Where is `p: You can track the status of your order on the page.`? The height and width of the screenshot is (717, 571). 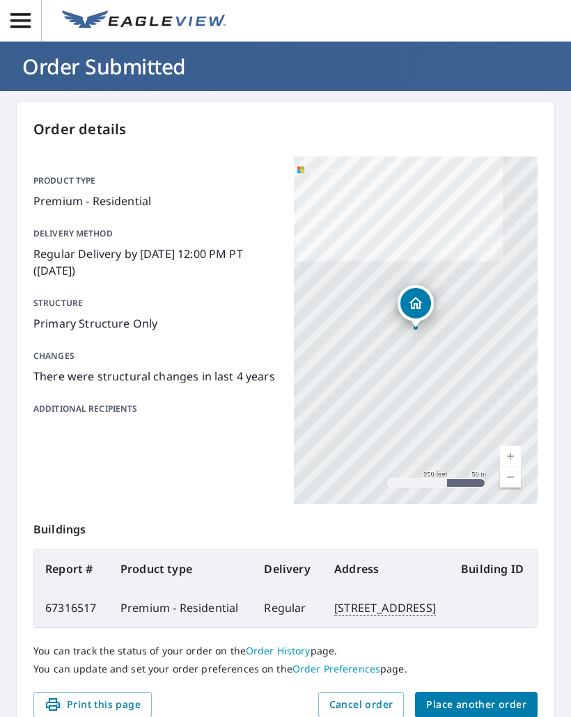 p: You can track the status of your order on the page. is located at coordinates (285, 651).